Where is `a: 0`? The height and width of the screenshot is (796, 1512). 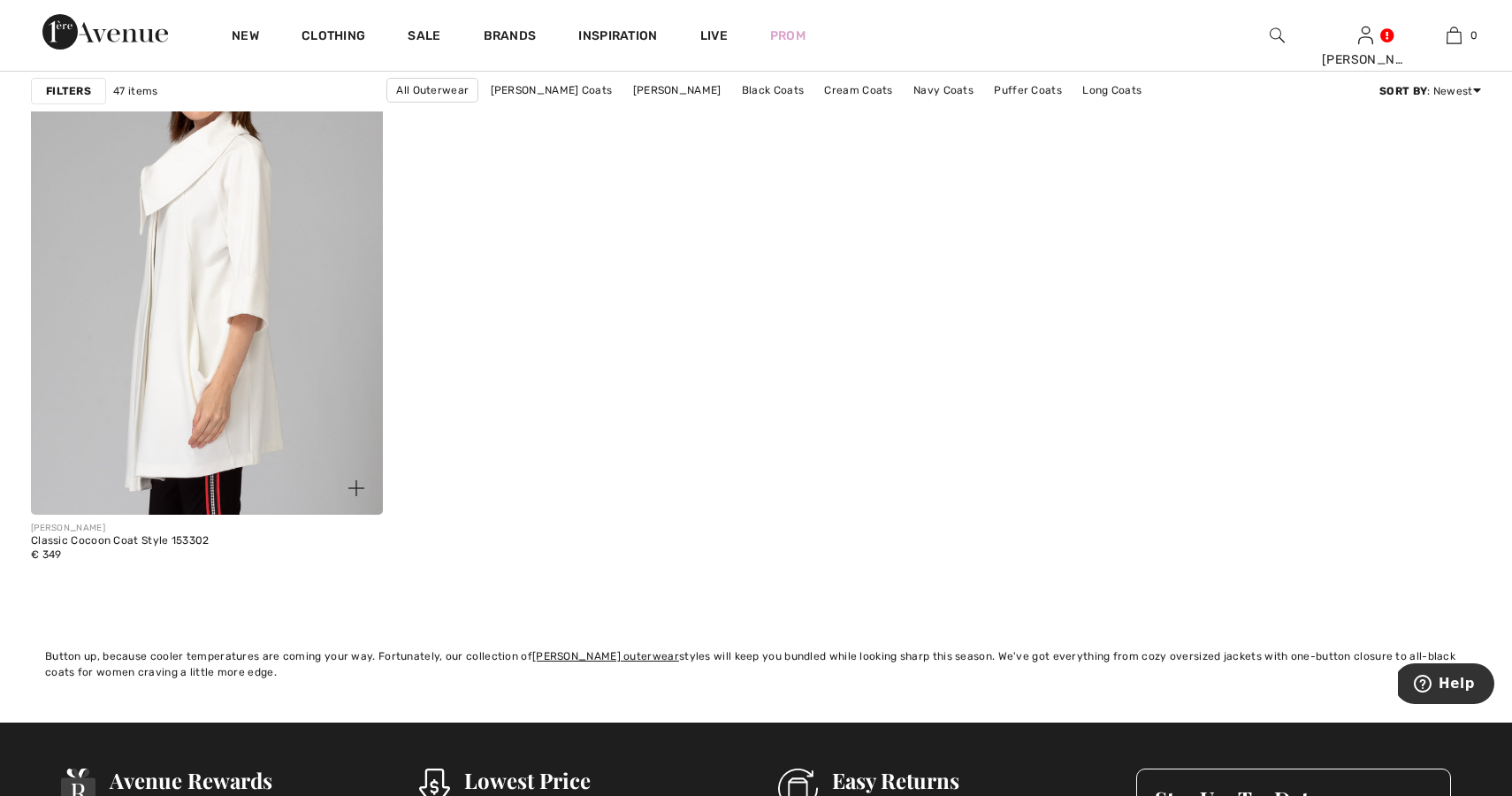
a: 0 is located at coordinates (1454, 36).